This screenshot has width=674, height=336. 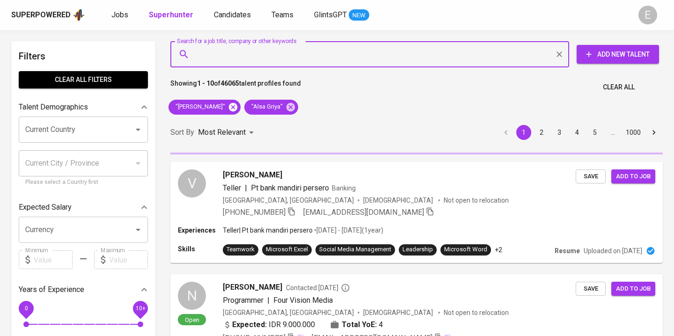 I want to click on div: V, so click(x=192, y=184).